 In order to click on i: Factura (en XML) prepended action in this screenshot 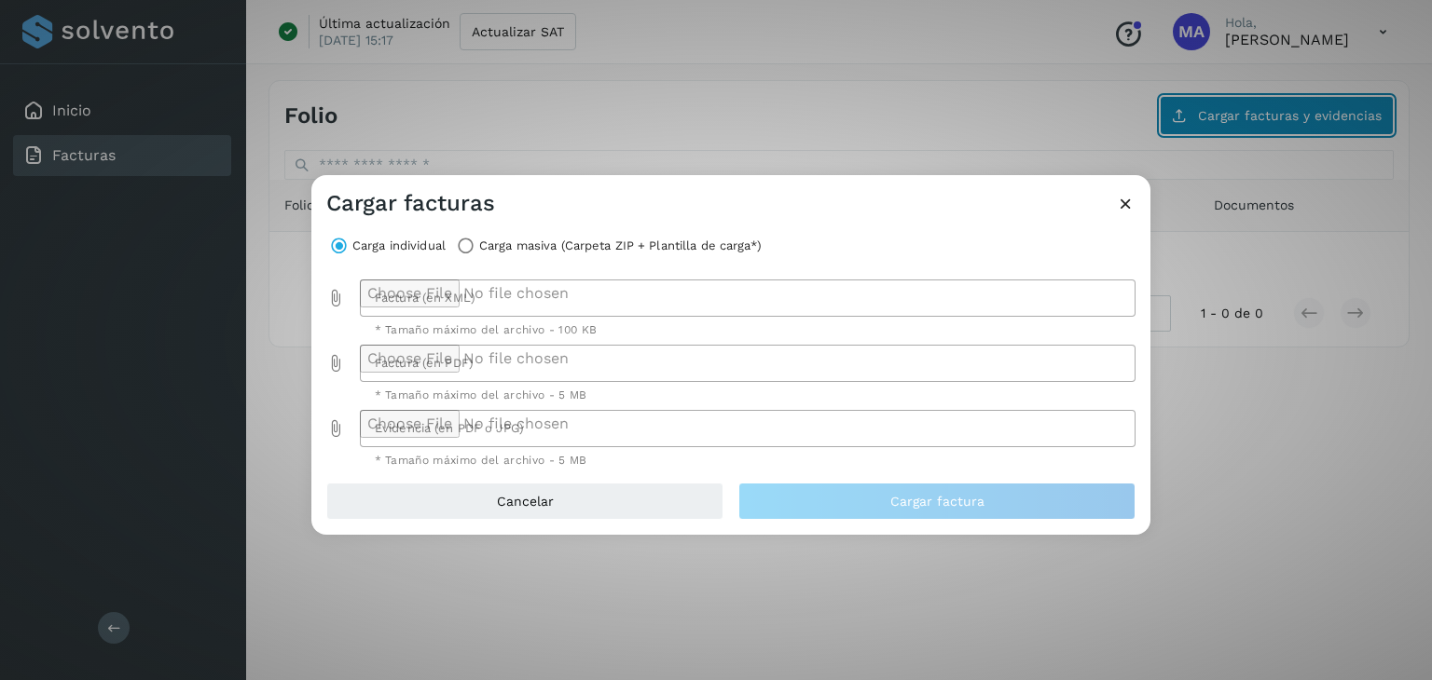, I will do `click(336, 298)`.